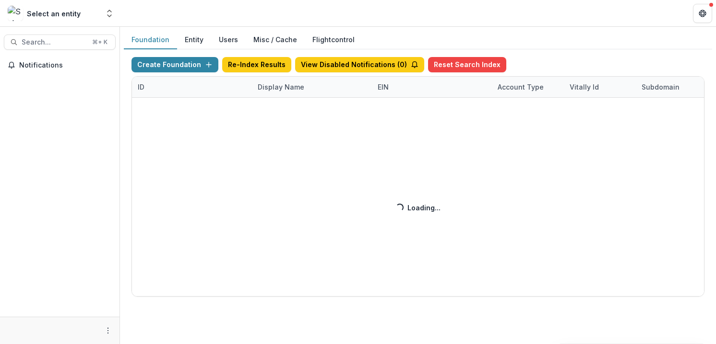  Describe the element at coordinates (108, 331) in the screenshot. I see `button: More` at that location.